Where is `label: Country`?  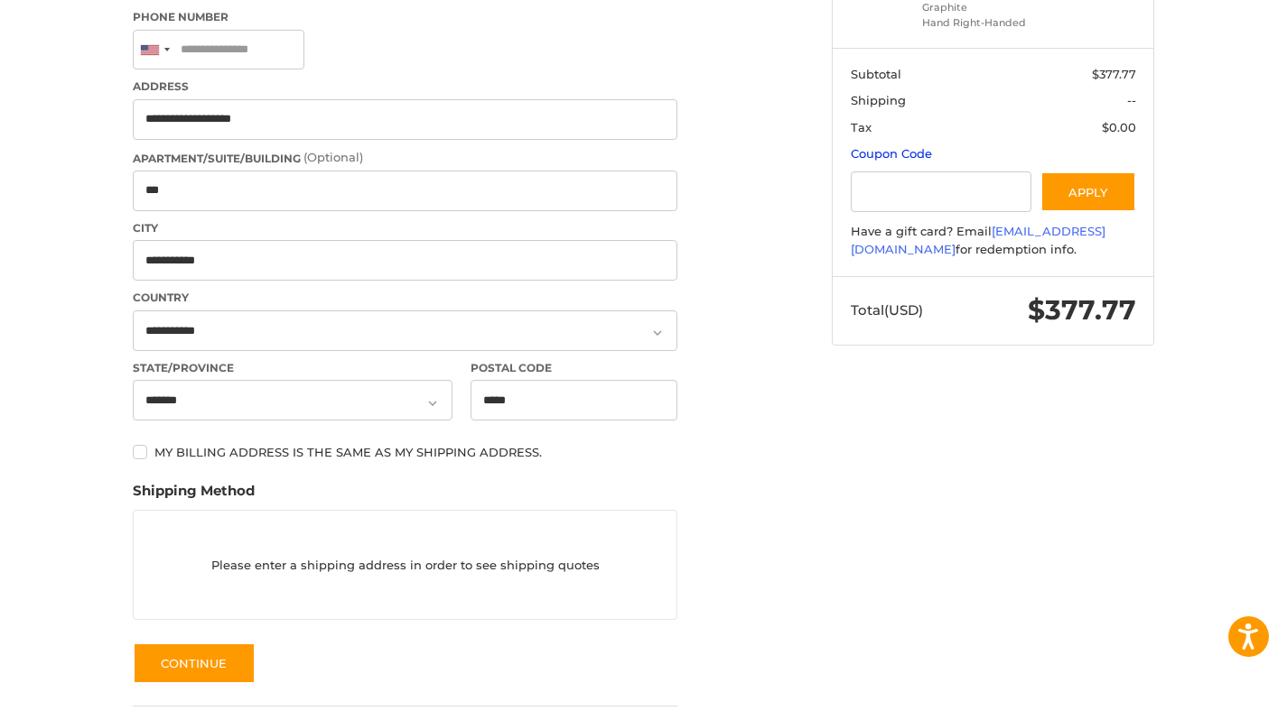
label: Country is located at coordinates (404, 298).